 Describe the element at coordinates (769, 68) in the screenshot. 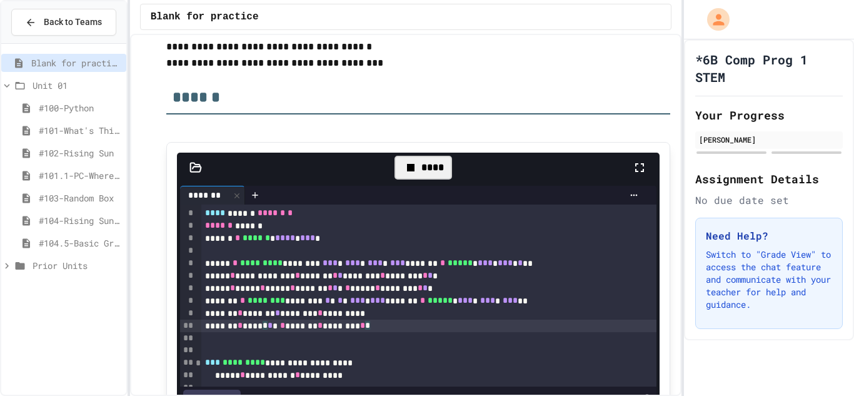

I see `h1: *6B Comp Prog 1 STEM` at that location.